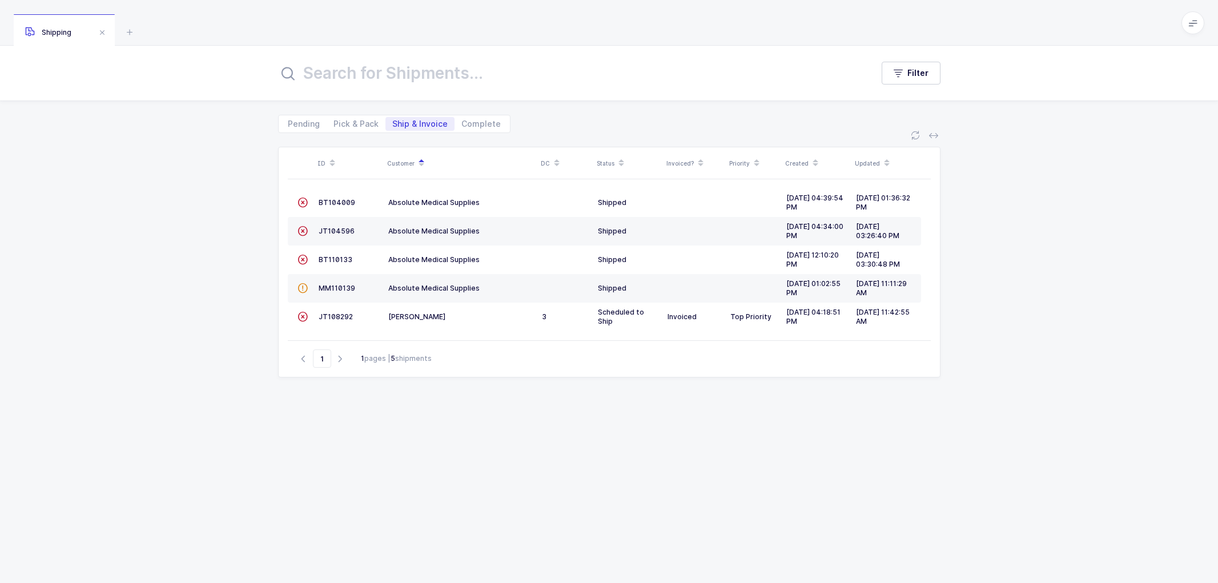  Describe the element at coordinates (544, 316) in the screenshot. I see `span: 3` at that location.